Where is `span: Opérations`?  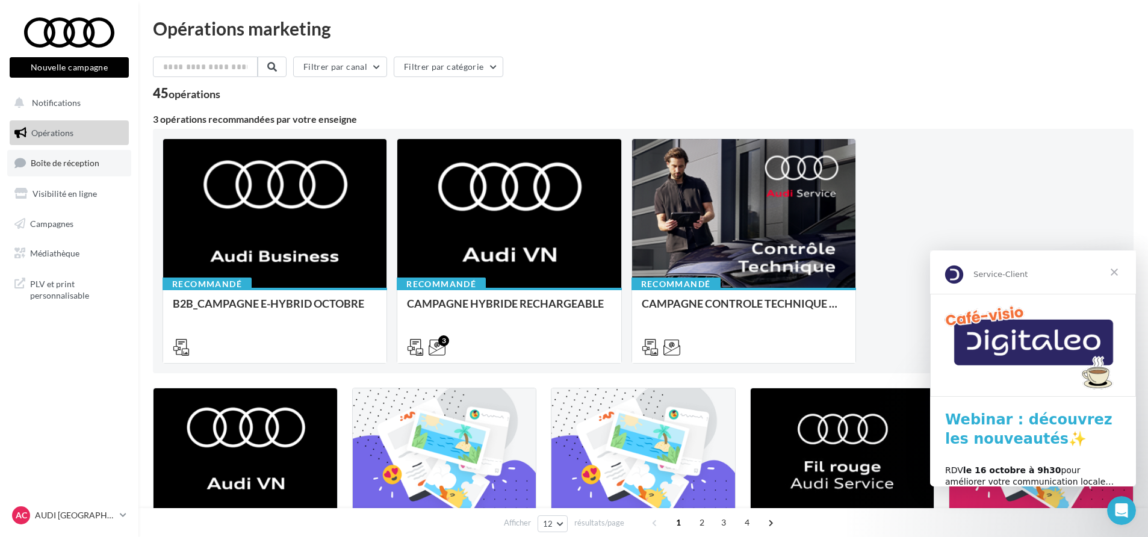
span: Opérations is located at coordinates (52, 132).